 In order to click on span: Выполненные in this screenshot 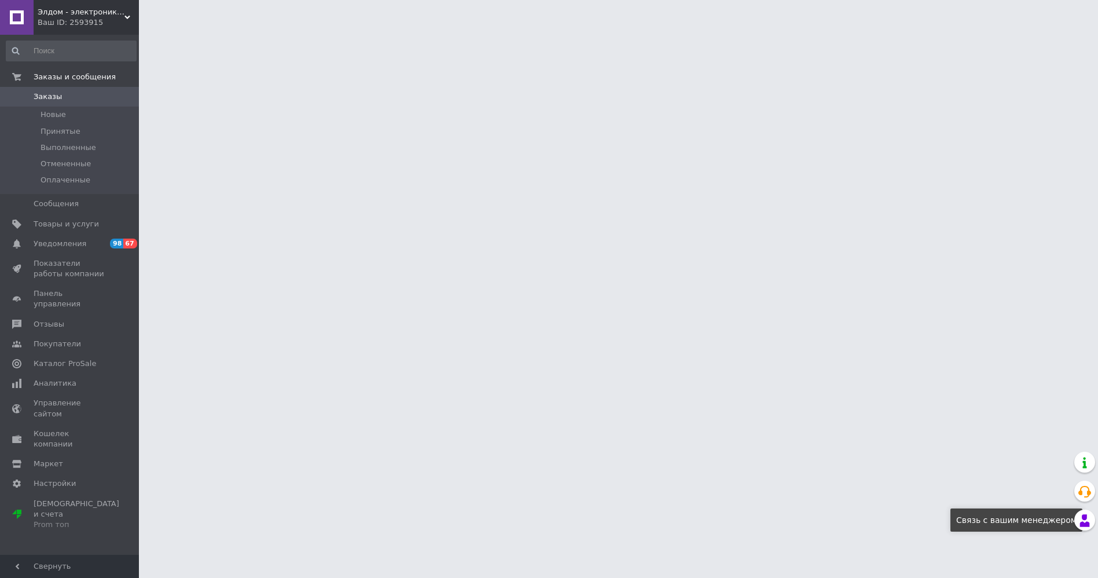, I will do `click(68, 148)`.